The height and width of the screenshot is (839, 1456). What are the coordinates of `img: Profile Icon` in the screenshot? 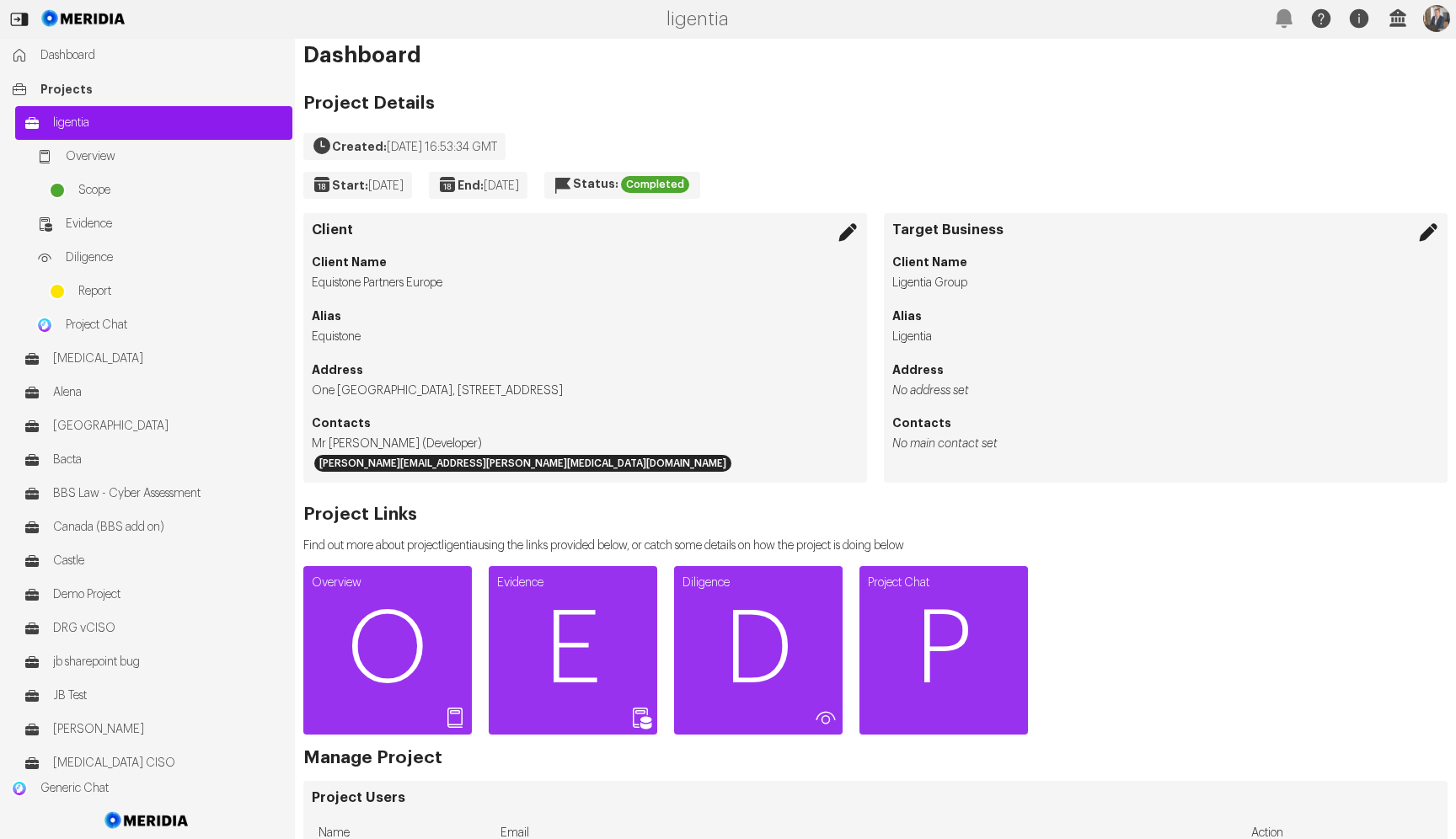 It's located at (1437, 18).